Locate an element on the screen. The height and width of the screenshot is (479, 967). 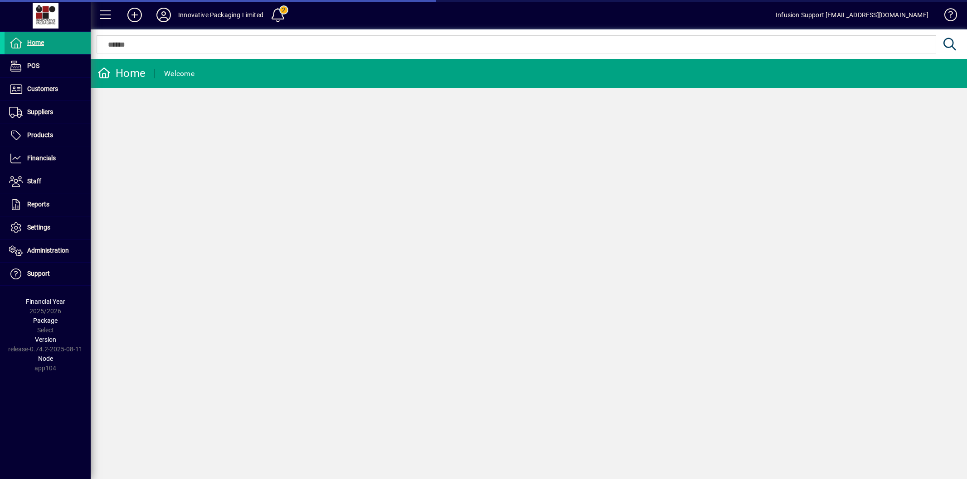
button: Profile is located at coordinates (164, 15).